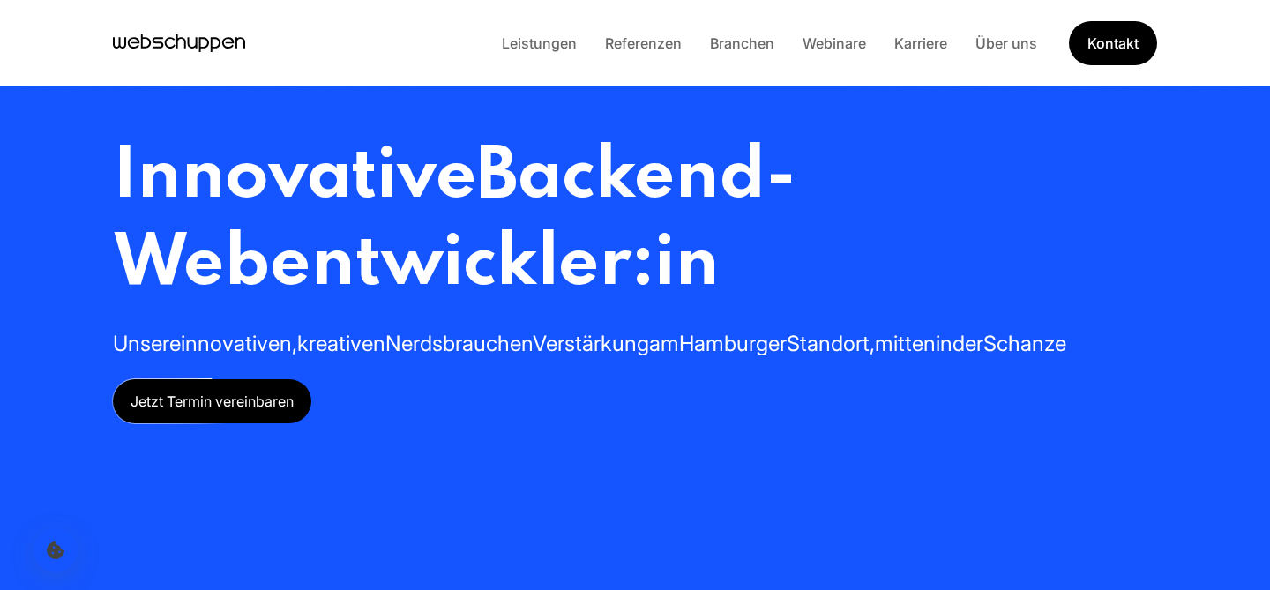 The image size is (1270, 590). I want to click on a: Referenzen, so click(643, 43).